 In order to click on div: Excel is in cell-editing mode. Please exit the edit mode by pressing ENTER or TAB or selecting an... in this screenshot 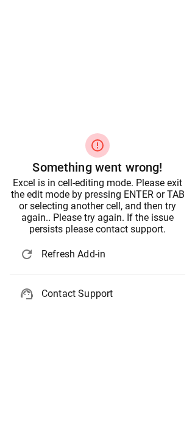, I will do `click(97, 206)`.